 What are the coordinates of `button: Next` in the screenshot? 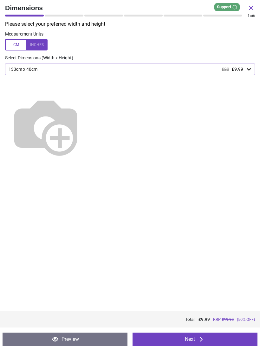 It's located at (195, 339).